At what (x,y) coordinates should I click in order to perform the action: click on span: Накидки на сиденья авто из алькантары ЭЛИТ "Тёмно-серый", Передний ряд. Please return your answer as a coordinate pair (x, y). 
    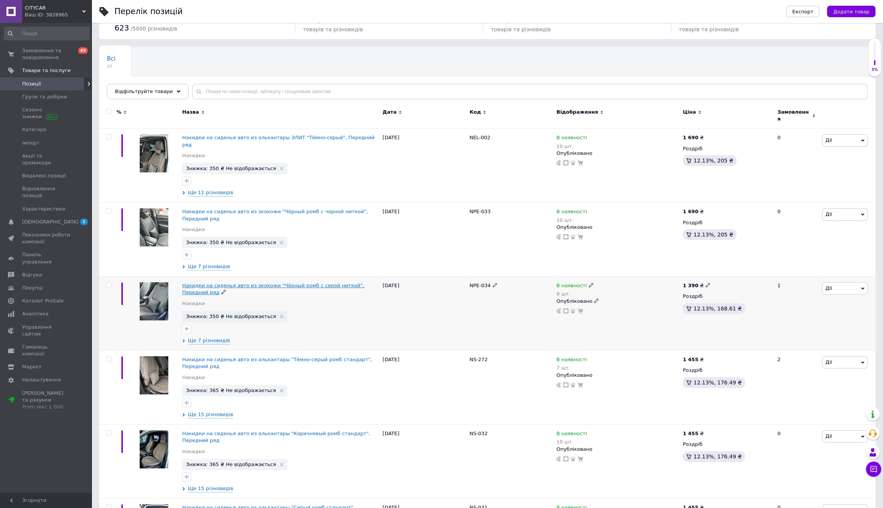
    Looking at the image, I should click on (278, 141).